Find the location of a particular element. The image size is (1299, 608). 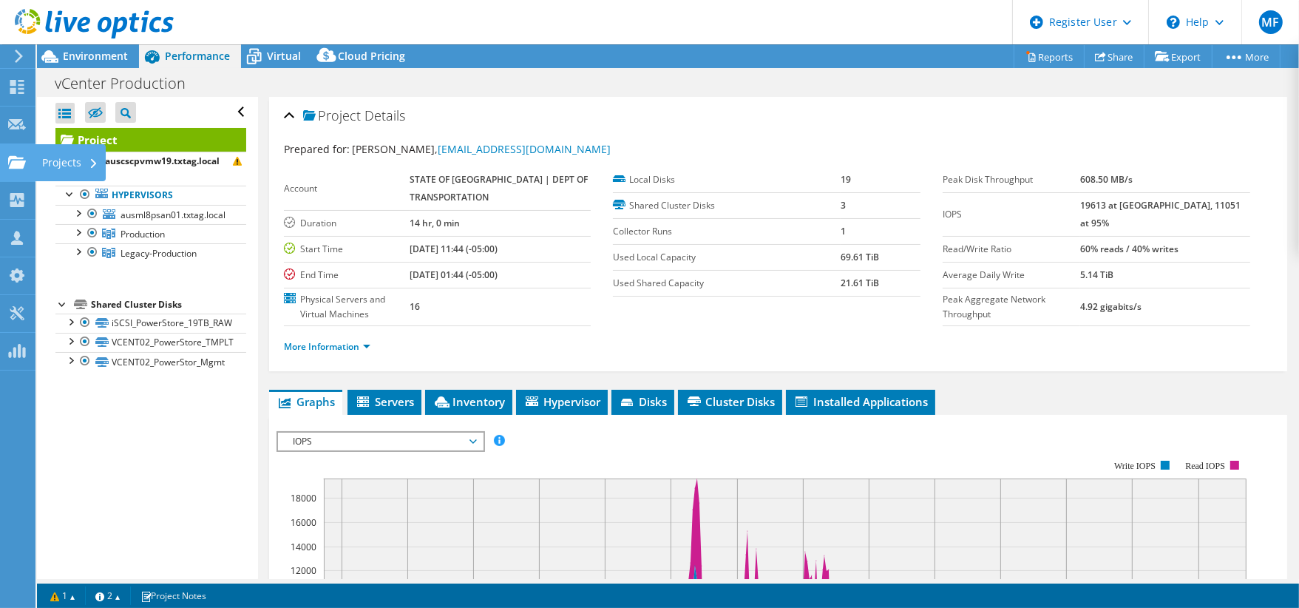

a: Share is located at coordinates (1114, 56).